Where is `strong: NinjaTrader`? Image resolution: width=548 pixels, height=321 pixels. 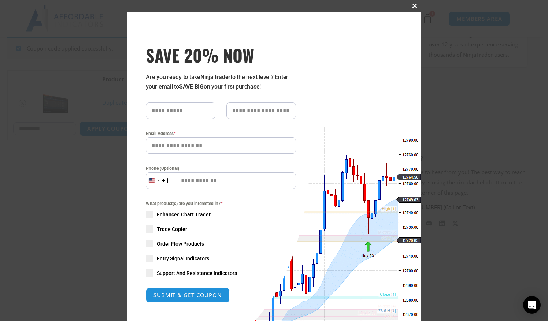 strong: NinjaTrader is located at coordinates (215, 77).